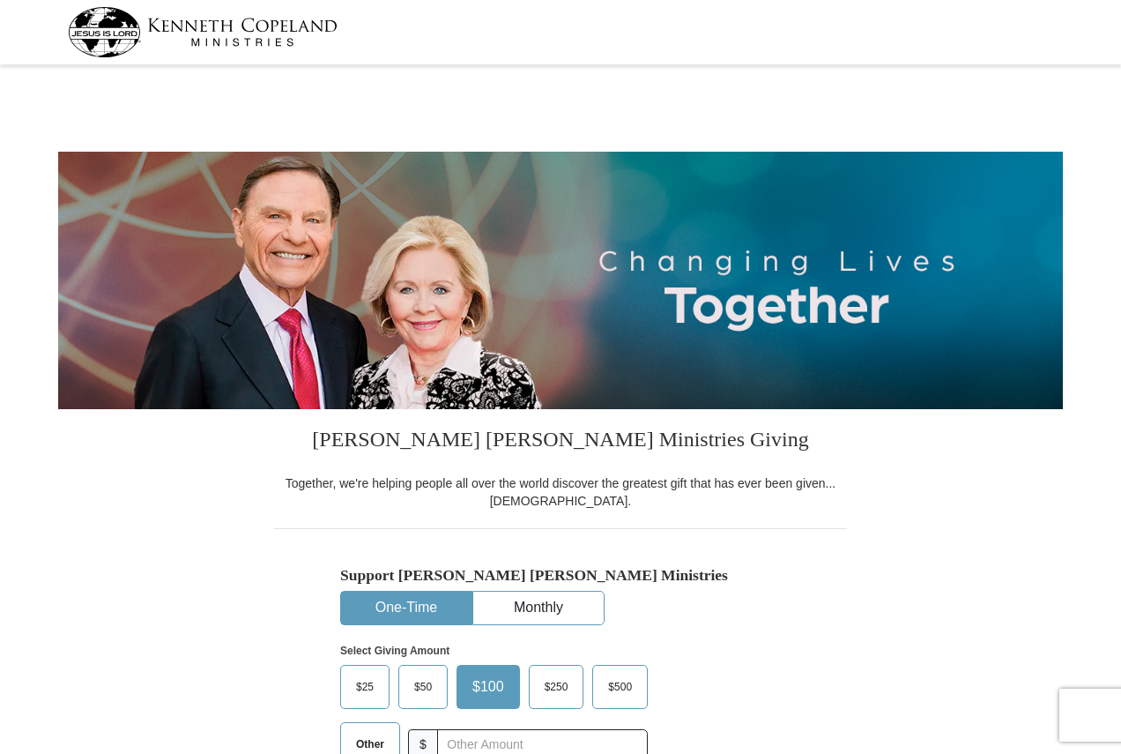 This screenshot has height=754, width=1121. What do you see at coordinates (488, 687) in the screenshot?
I see `span: $100` at bounding box center [488, 687].